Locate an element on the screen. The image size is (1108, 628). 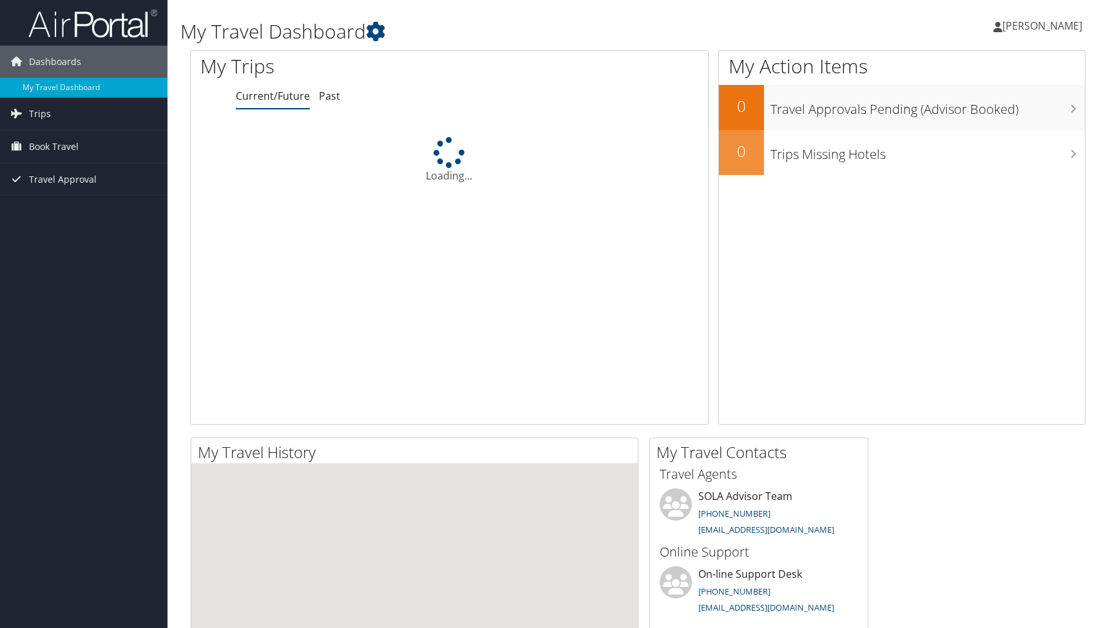
span: Book Travel is located at coordinates (53, 147).